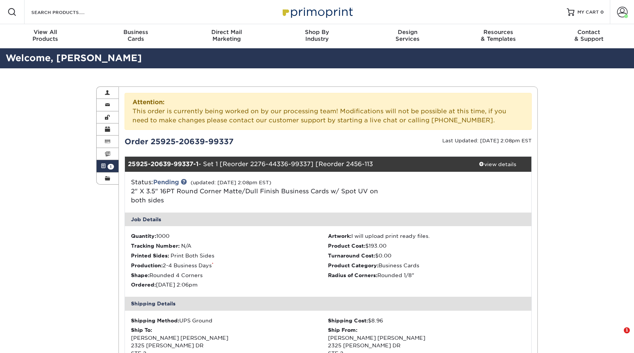 The height and width of the screenshot is (353, 634). Describe the element at coordinates (166, 182) in the screenshot. I see `a: Pending` at that location.